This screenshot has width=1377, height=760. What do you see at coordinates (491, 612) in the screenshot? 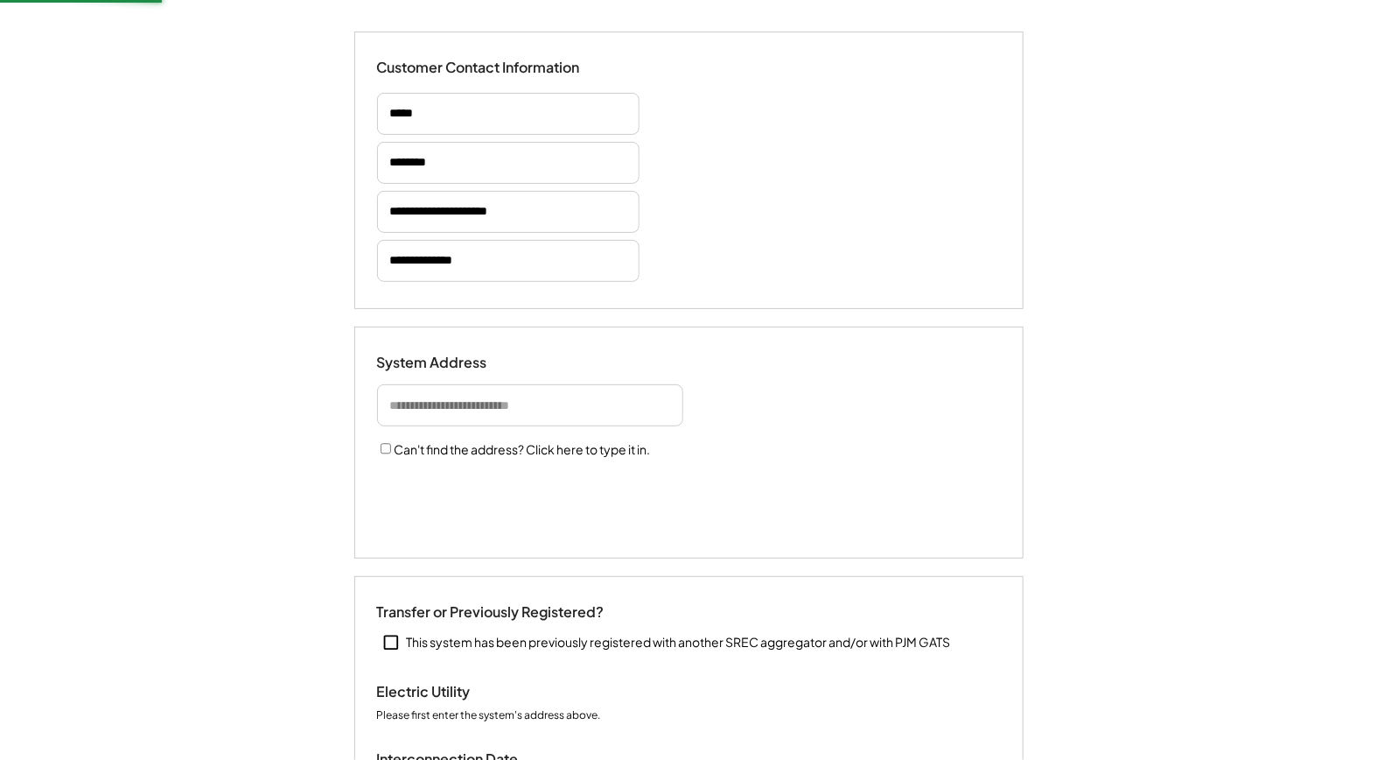
I see `div: Transfer or Previously Registered?` at bounding box center [491, 612].